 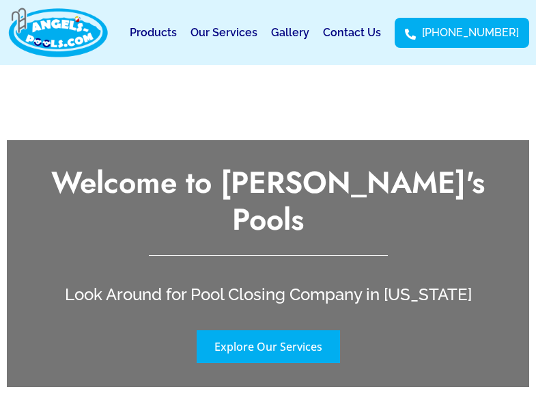 What do you see at coordinates (269, 346) in the screenshot?
I see `a: Explore Our Services` at bounding box center [269, 346].